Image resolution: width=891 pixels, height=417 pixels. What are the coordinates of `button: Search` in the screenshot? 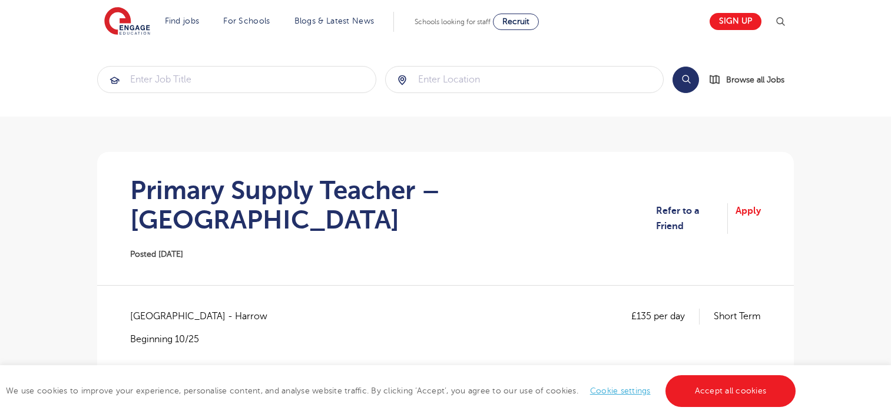 It's located at (685, 79).